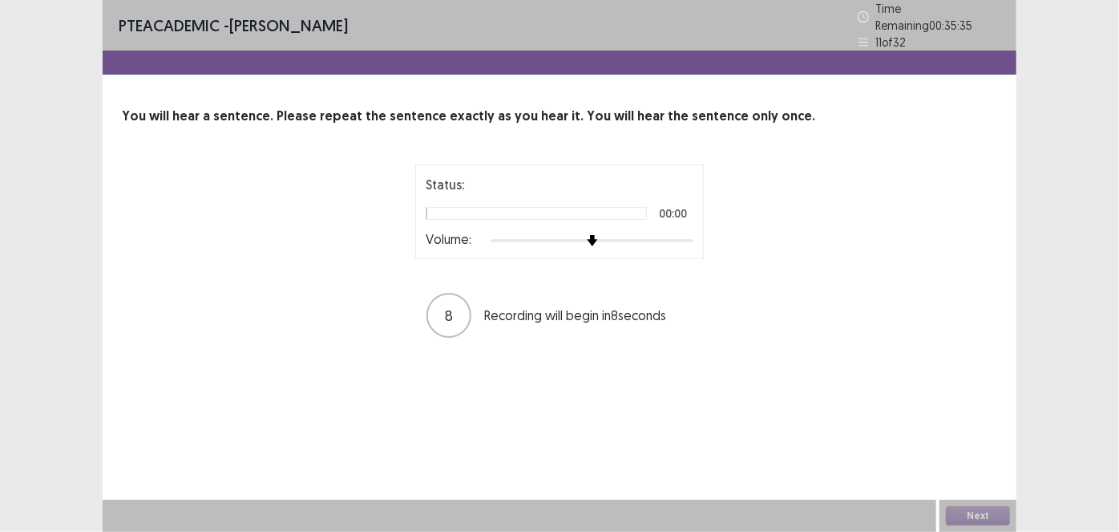  I want to click on p: 00:00, so click(673, 213).